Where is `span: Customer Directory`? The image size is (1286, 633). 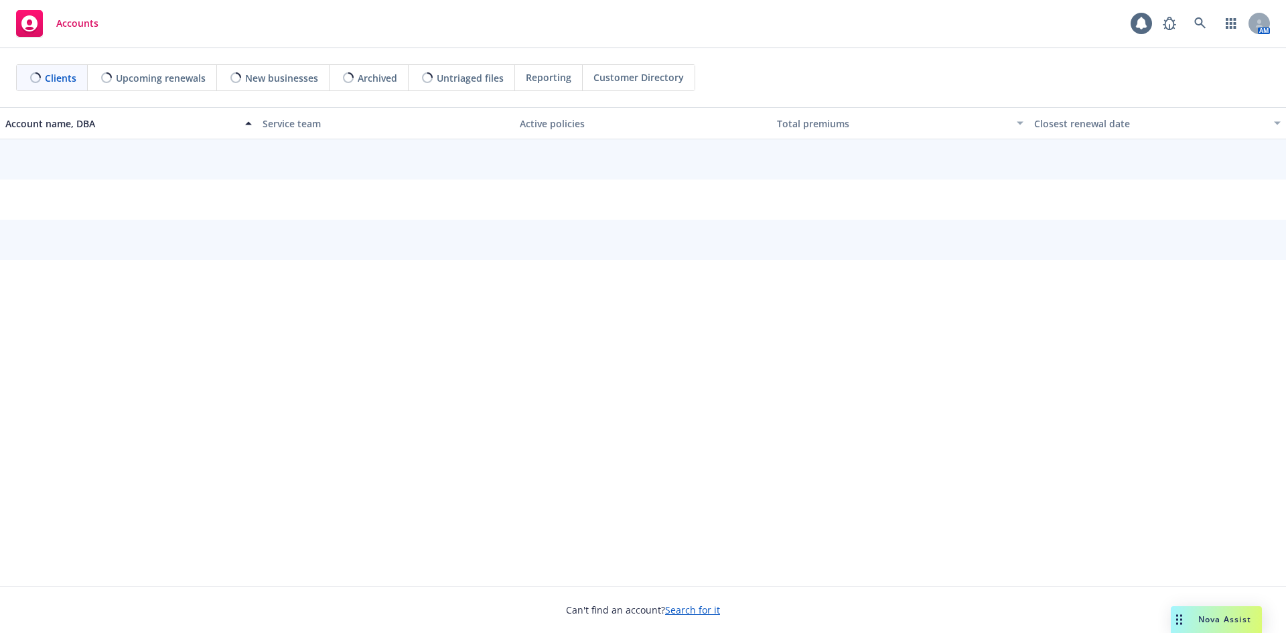
span: Customer Directory is located at coordinates (638, 77).